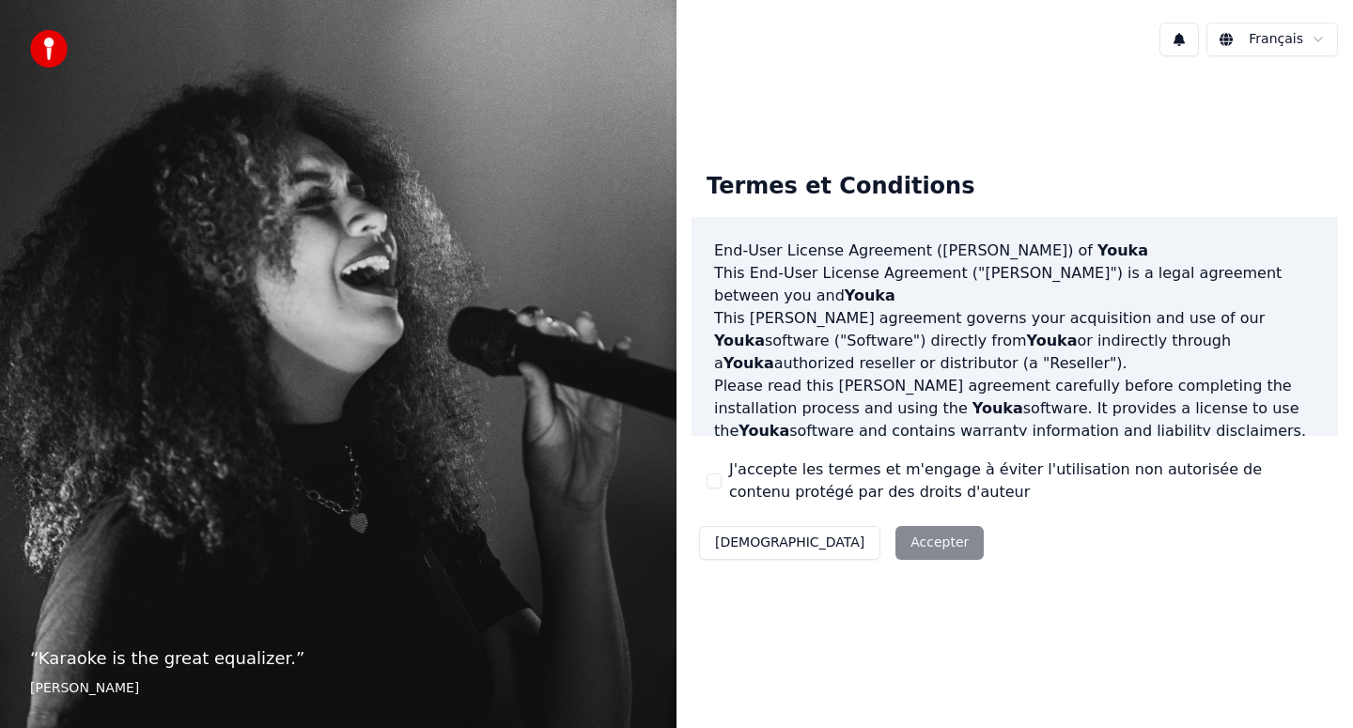 The width and height of the screenshot is (1353, 728). I want to click on div: Termes et Conditions, so click(840, 187).